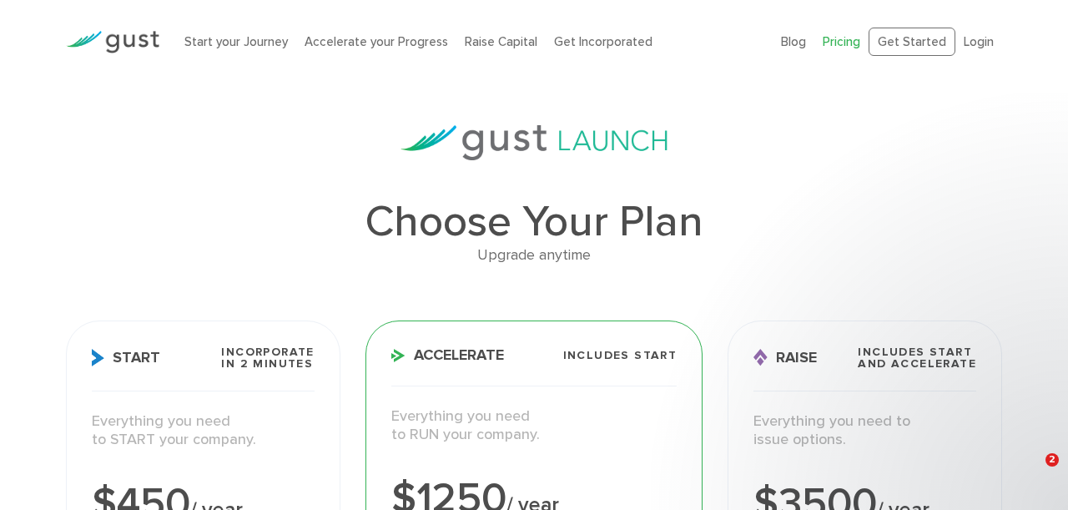 This screenshot has width=1068, height=510. Describe the element at coordinates (979, 42) in the screenshot. I see `a: Login` at that location.